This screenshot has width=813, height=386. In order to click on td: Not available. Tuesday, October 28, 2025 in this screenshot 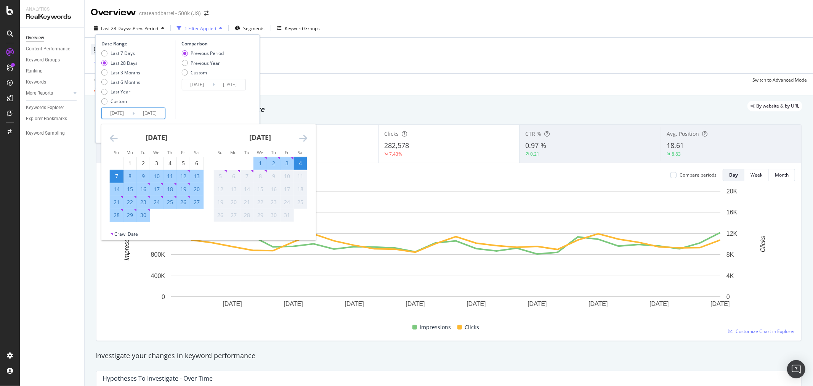, I will do `click(247, 215)`.